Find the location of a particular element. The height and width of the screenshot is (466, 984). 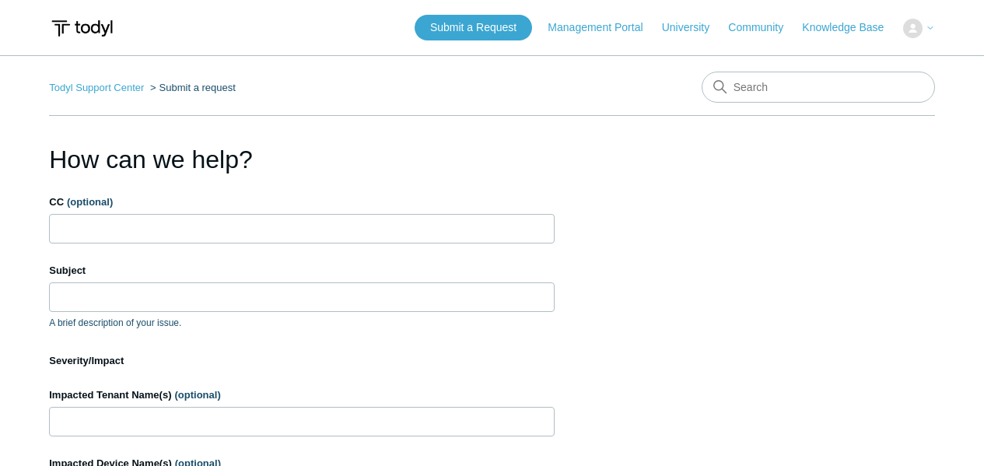

img: Todyl Support Center Help Center home page is located at coordinates (82, 28).